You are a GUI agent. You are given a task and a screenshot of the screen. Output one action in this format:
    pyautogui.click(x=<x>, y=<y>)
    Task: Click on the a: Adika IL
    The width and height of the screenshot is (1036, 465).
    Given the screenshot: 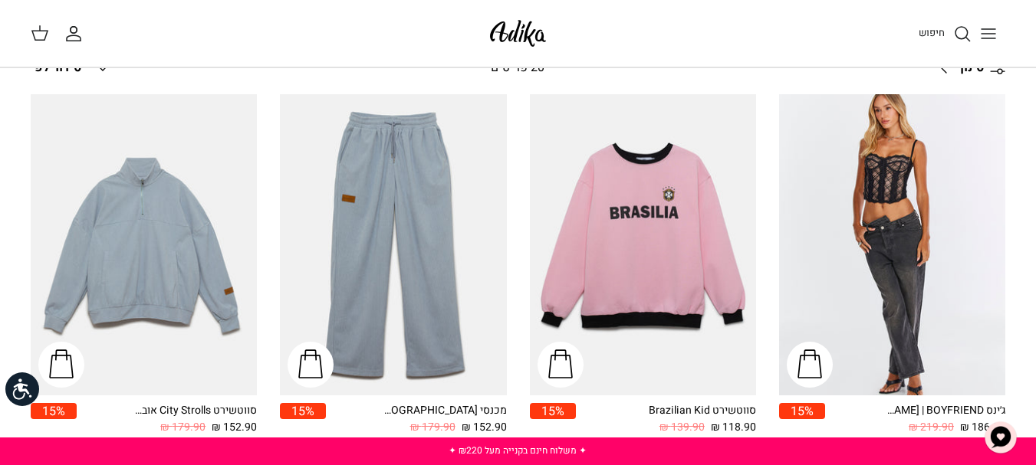 What is the action you would take?
    pyautogui.click(x=518, y=33)
    